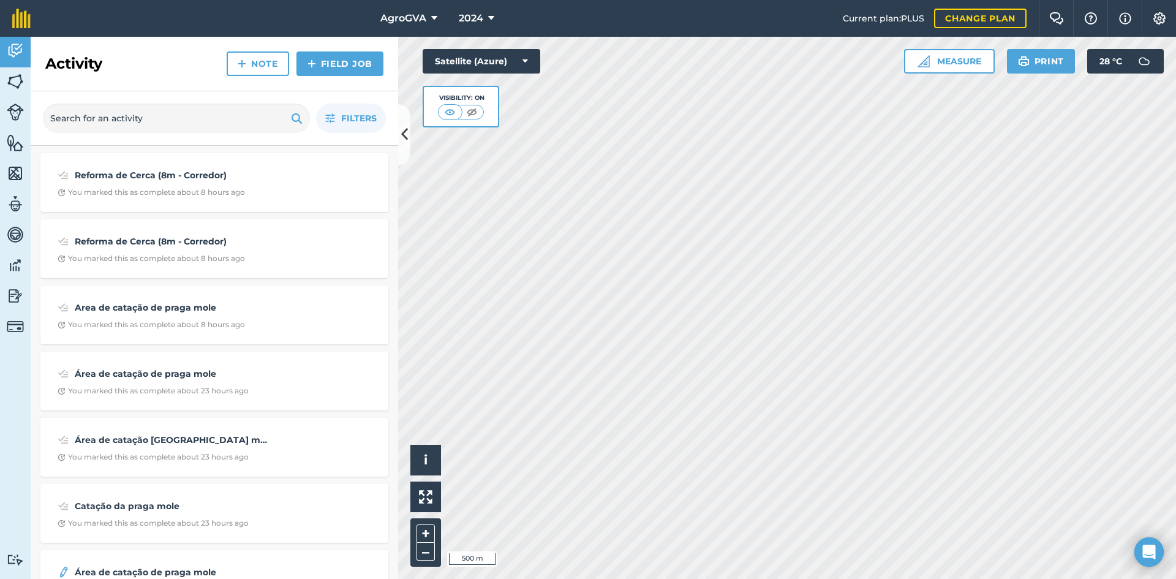 The width and height of the screenshot is (1176, 579). Describe the element at coordinates (923, 61) in the screenshot. I see `img: Ruler icon` at that location.